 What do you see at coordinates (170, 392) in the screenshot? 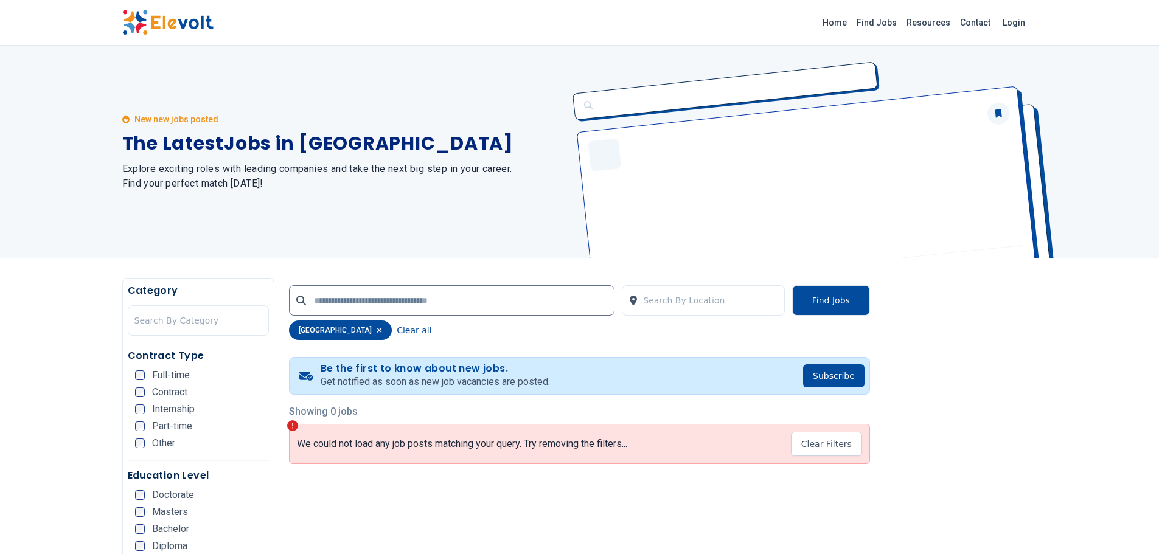
I see `span: Contract` at bounding box center [170, 392].